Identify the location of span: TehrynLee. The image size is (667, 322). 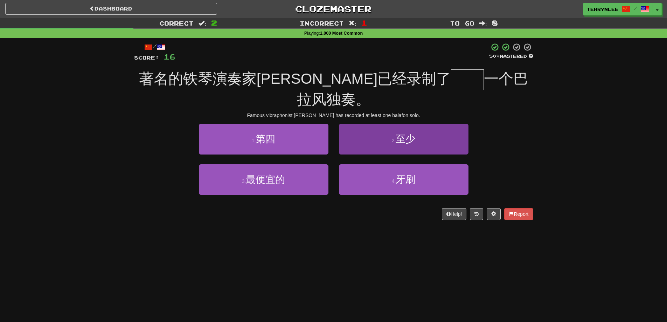
(603, 9).